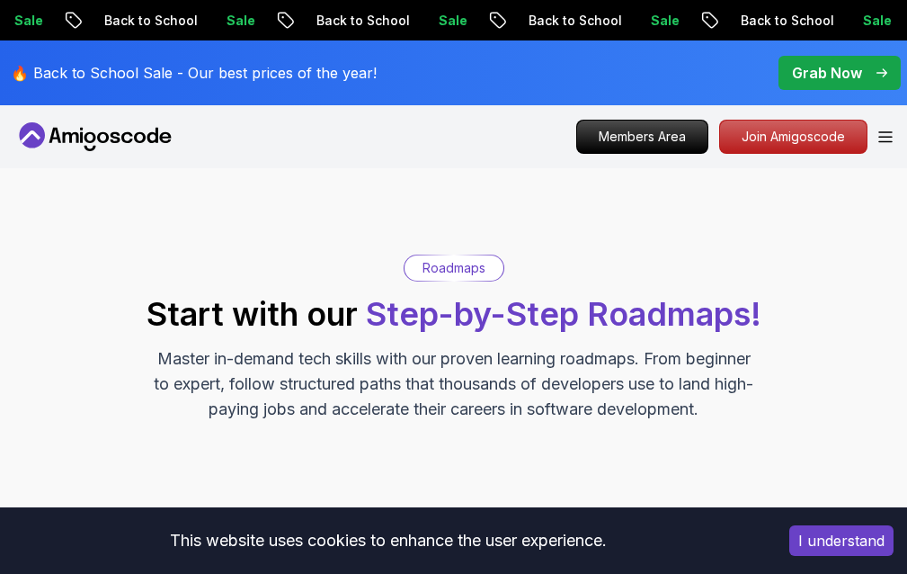  Describe the element at coordinates (885, 137) in the screenshot. I see `div: Open Menu` at that location.